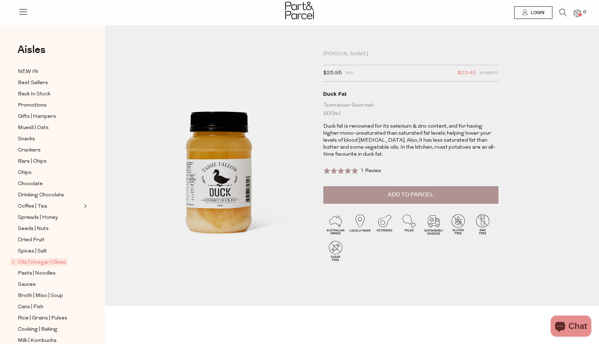 Image resolution: width=599 pixels, height=344 pixels. Describe the element at coordinates (332, 73) in the screenshot. I see `span: $25.95` at that location.